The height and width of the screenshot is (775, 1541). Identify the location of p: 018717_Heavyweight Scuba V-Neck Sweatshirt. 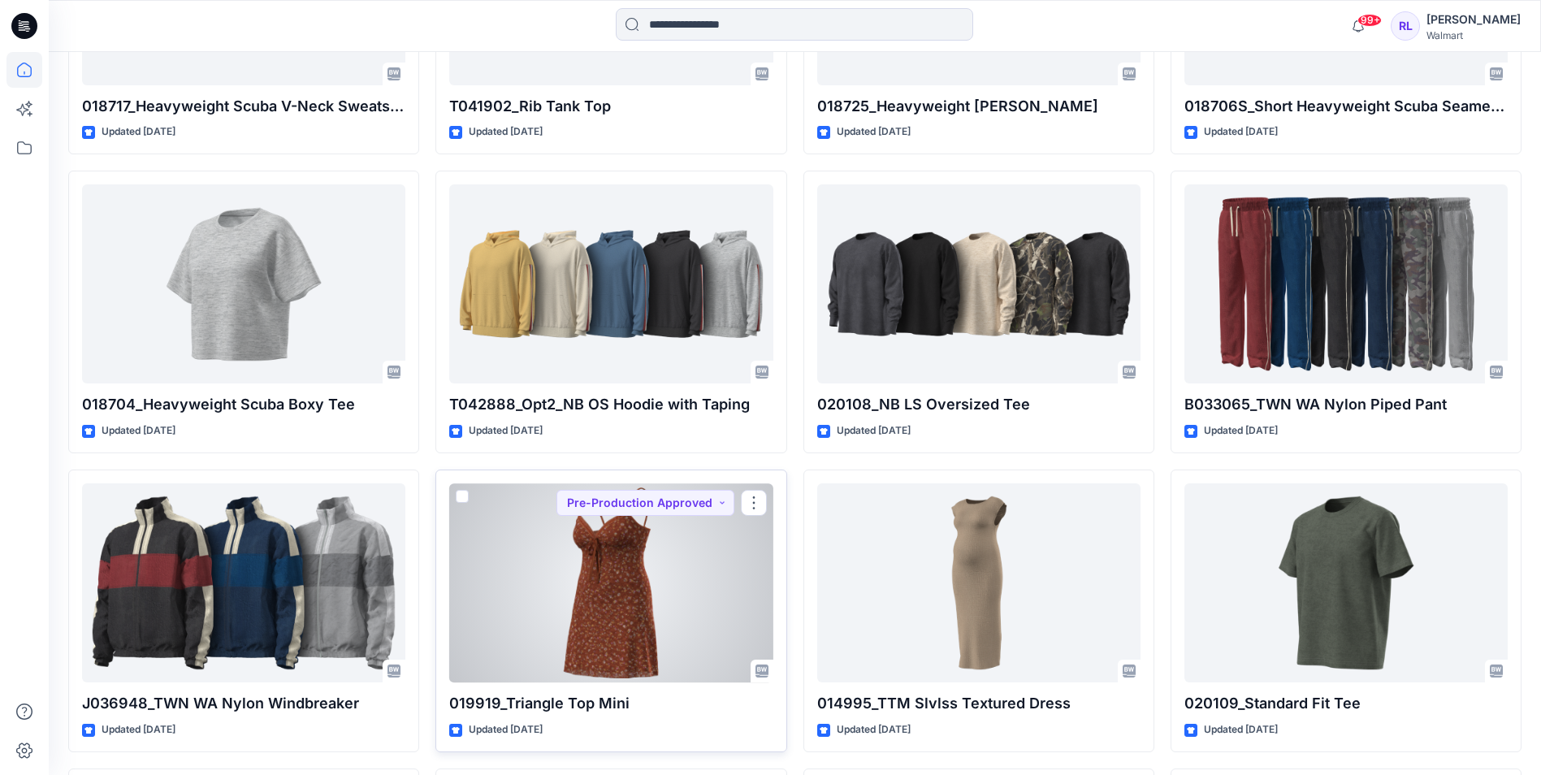
(244, 106).